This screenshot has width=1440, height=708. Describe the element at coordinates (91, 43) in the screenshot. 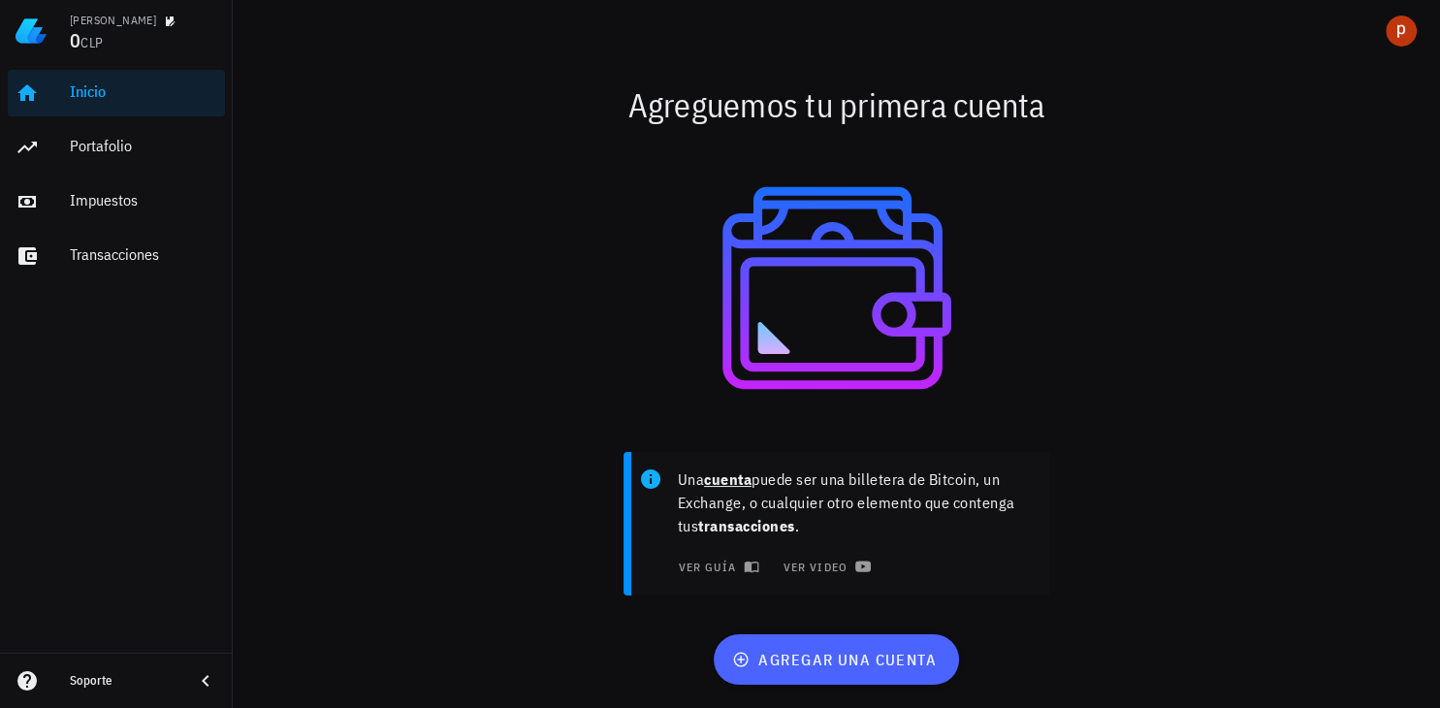

I see `span: CLP` at that location.